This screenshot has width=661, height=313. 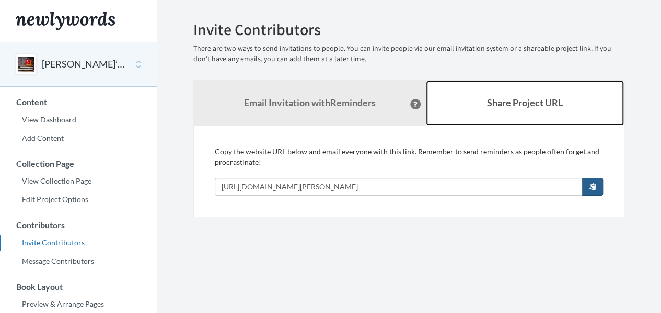 What do you see at coordinates (310, 102) in the screenshot?
I see `strong: Email Invitation with Reminders` at bounding box center [310, 102].